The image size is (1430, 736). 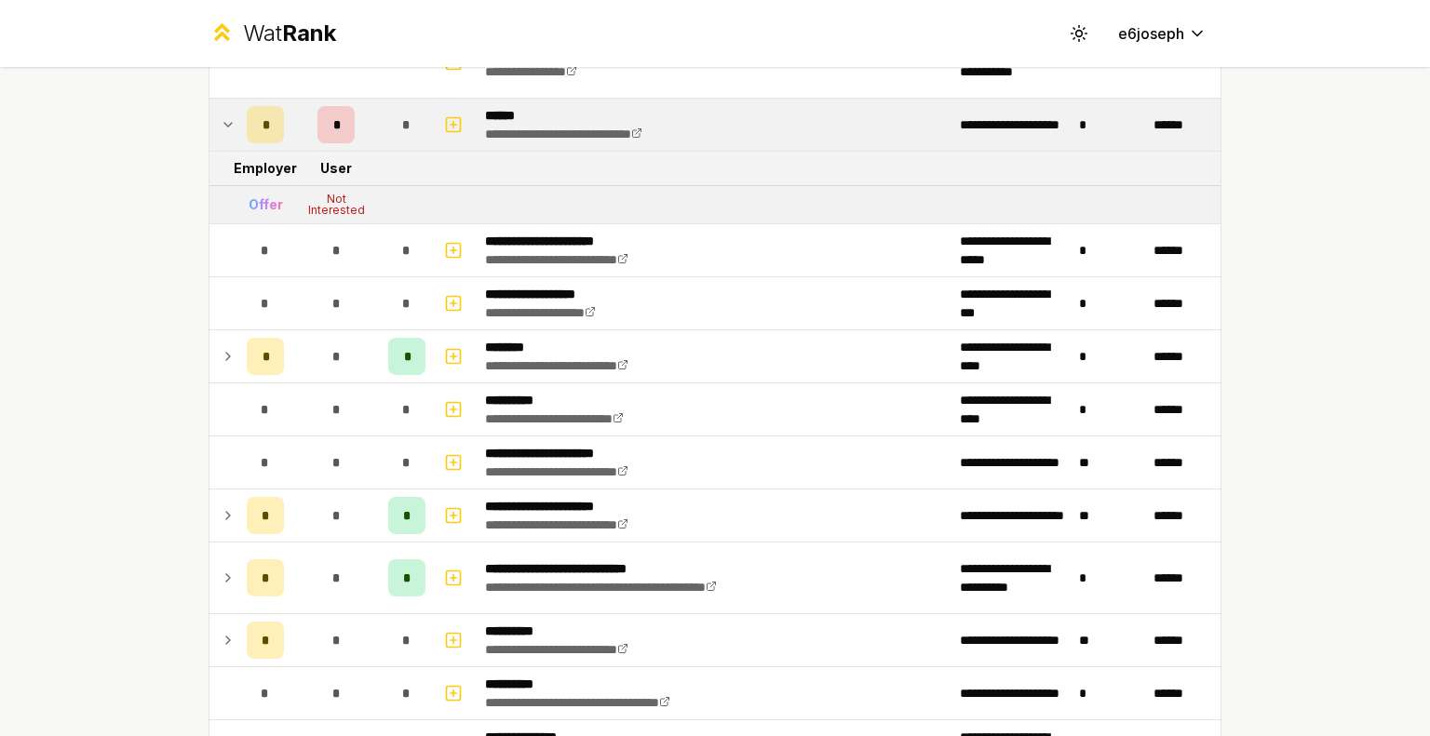 What do you see at coordinates (1162, 34) in the screenshot?
I see `button: e6joseph` at bounding box center [1162, 34].